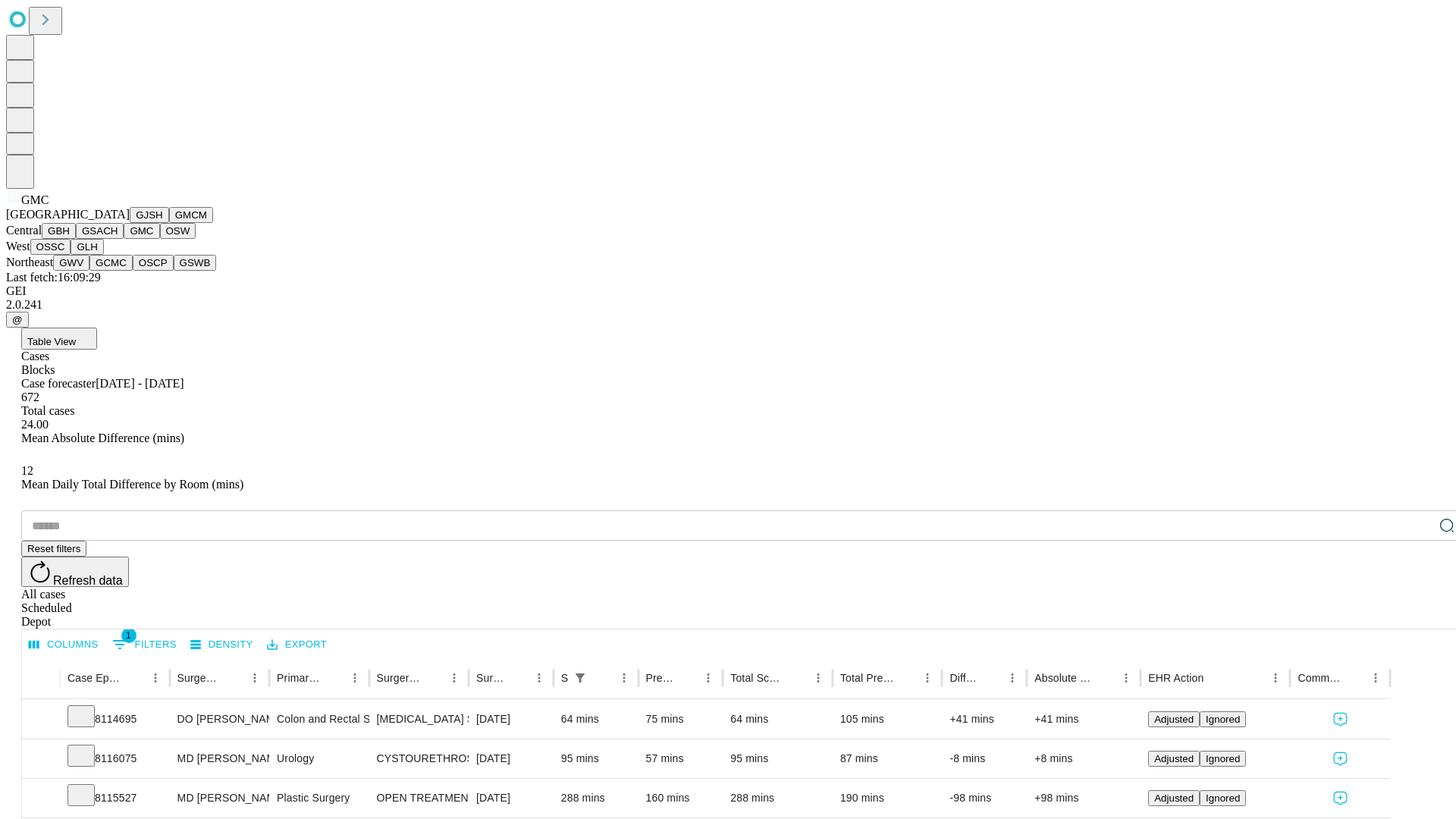 The image size is (1456, 819). Describe the element at coordinates (54, 548) in the screenshot. I see `button: Reset filters` at that location.